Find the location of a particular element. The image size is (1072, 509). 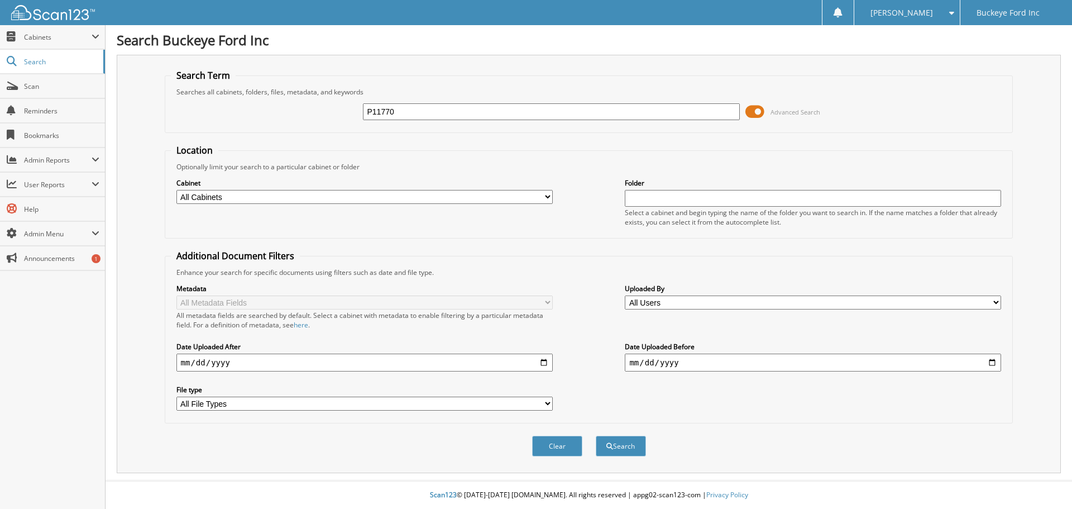

label: Date Uploaded After is located at coordinates (365, 346).